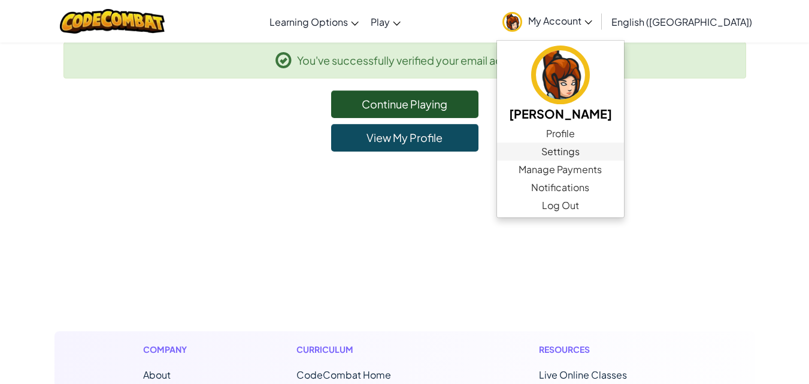 The image size is (809, 384). What do you see at coordinates (560, 20) in the screenshot?
I see `span: My Account` at bounding box center [560, 20].